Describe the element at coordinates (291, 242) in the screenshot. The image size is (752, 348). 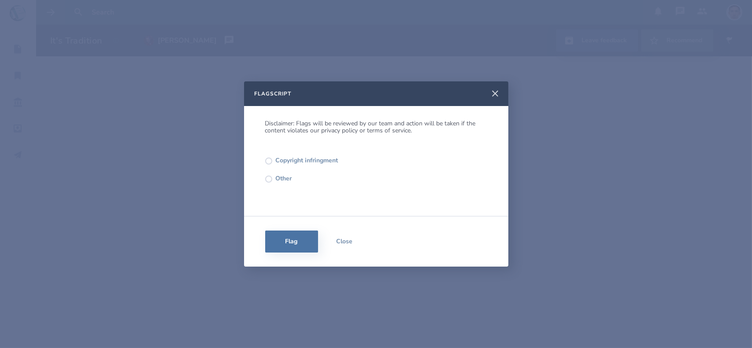
I see `button: Flag` at that location.